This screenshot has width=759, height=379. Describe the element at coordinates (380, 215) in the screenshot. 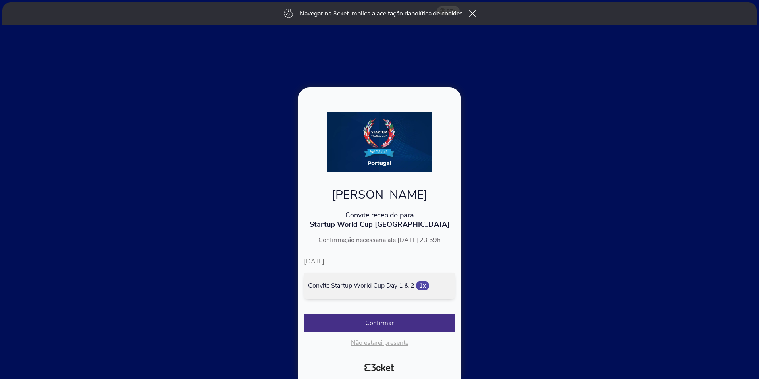

I see `p: Convite recebido para` at that location.